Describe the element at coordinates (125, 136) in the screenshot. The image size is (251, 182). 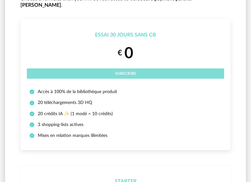
I see `li: Mises en relation marques illimitées` at that location.